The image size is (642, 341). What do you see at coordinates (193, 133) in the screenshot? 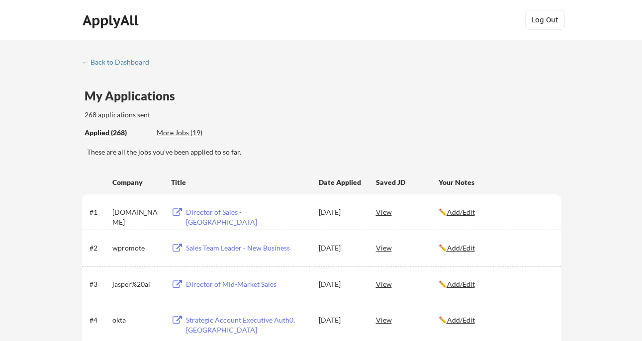
I see `div: More Jobs (19)` at bounding box center [193, 133].